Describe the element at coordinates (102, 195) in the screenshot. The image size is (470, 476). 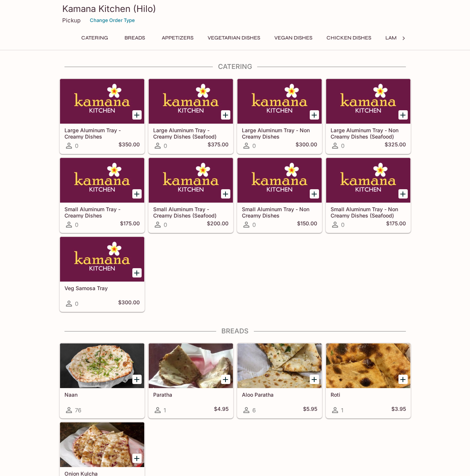
I see `a: Small Aluminum Tray - Creamy Dishes0$175.00` at that location.